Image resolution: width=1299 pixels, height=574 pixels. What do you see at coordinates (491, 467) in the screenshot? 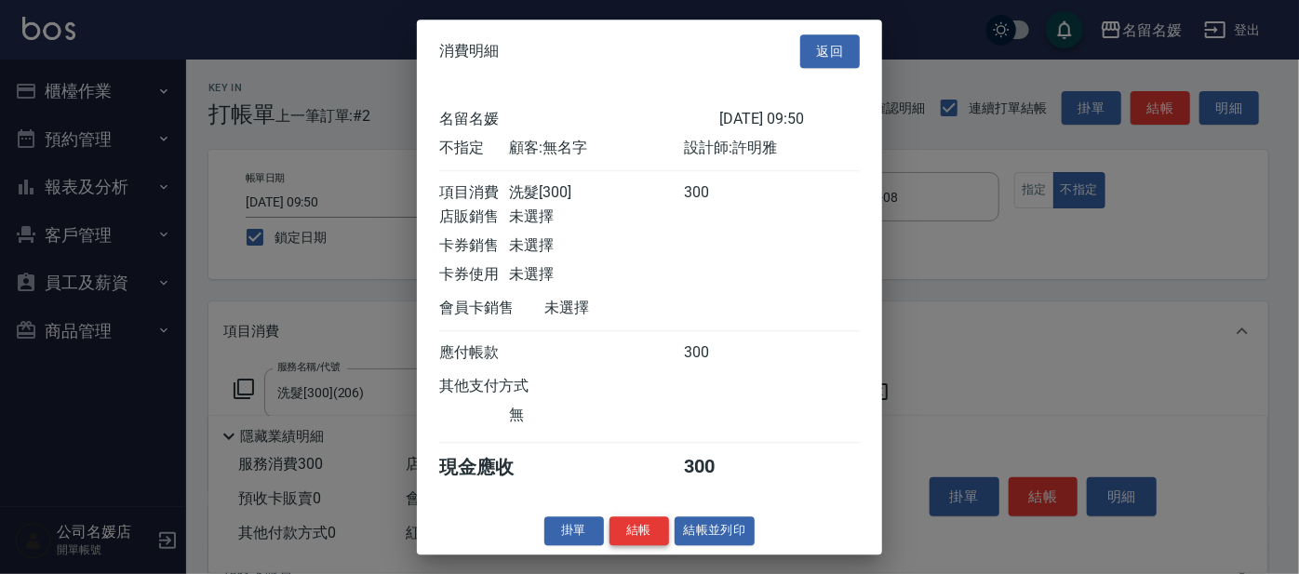
I see `div: 現金應收` at bounding box center [491, 467].